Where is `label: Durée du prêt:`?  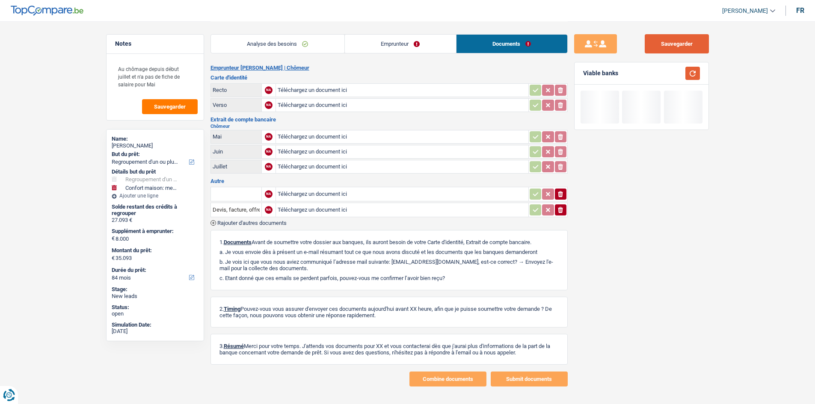
label: Durée du prêt: is located at coordinates (154, 270).